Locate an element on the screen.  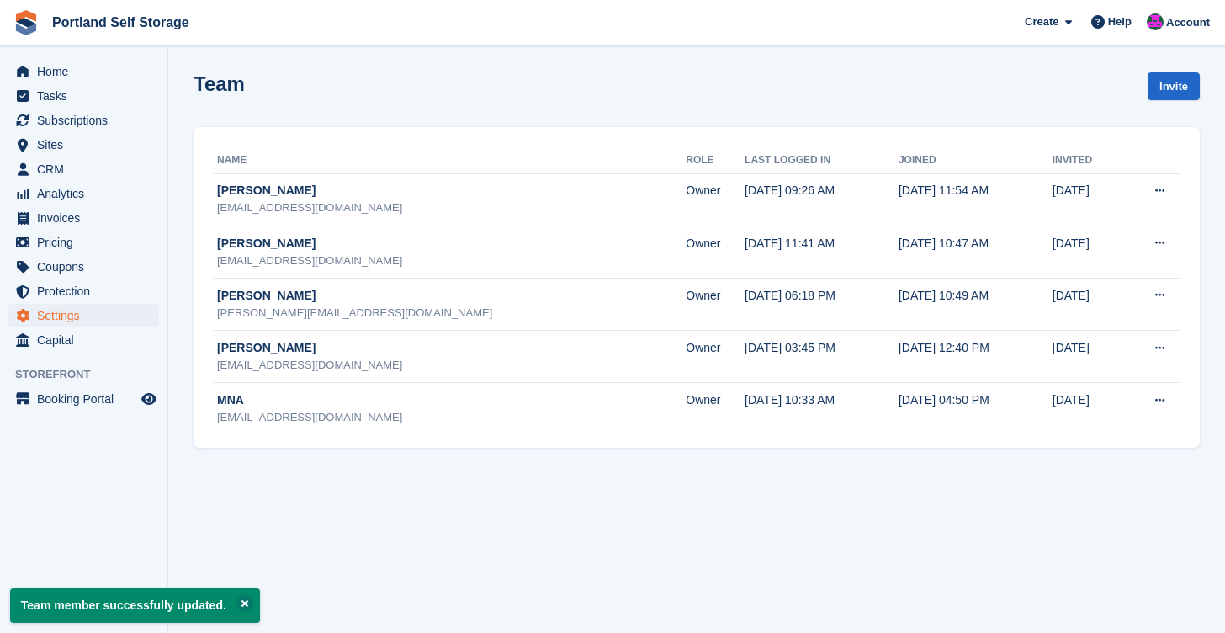
span: Pricing is located at coordinates (88, 242).